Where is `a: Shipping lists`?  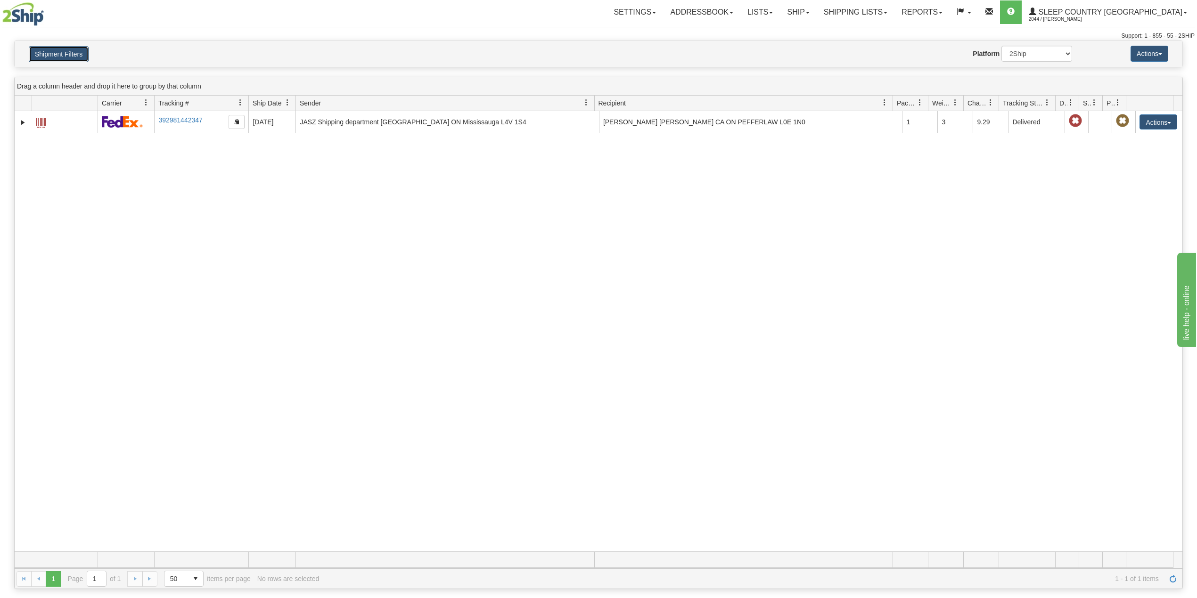
a: Shipping lists is located at coordinates (855, 12).